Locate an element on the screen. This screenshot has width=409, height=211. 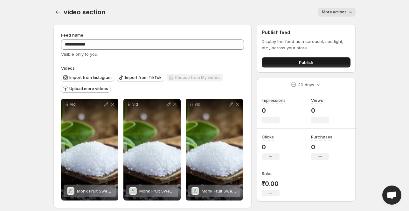
h3: Purchases is located at coordinates (322, 137).